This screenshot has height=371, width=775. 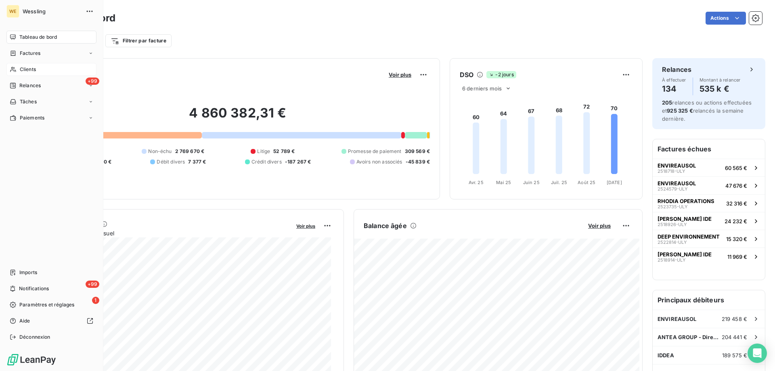 I want to click on span: Promesse de paiement, so click(x=375, y=151).